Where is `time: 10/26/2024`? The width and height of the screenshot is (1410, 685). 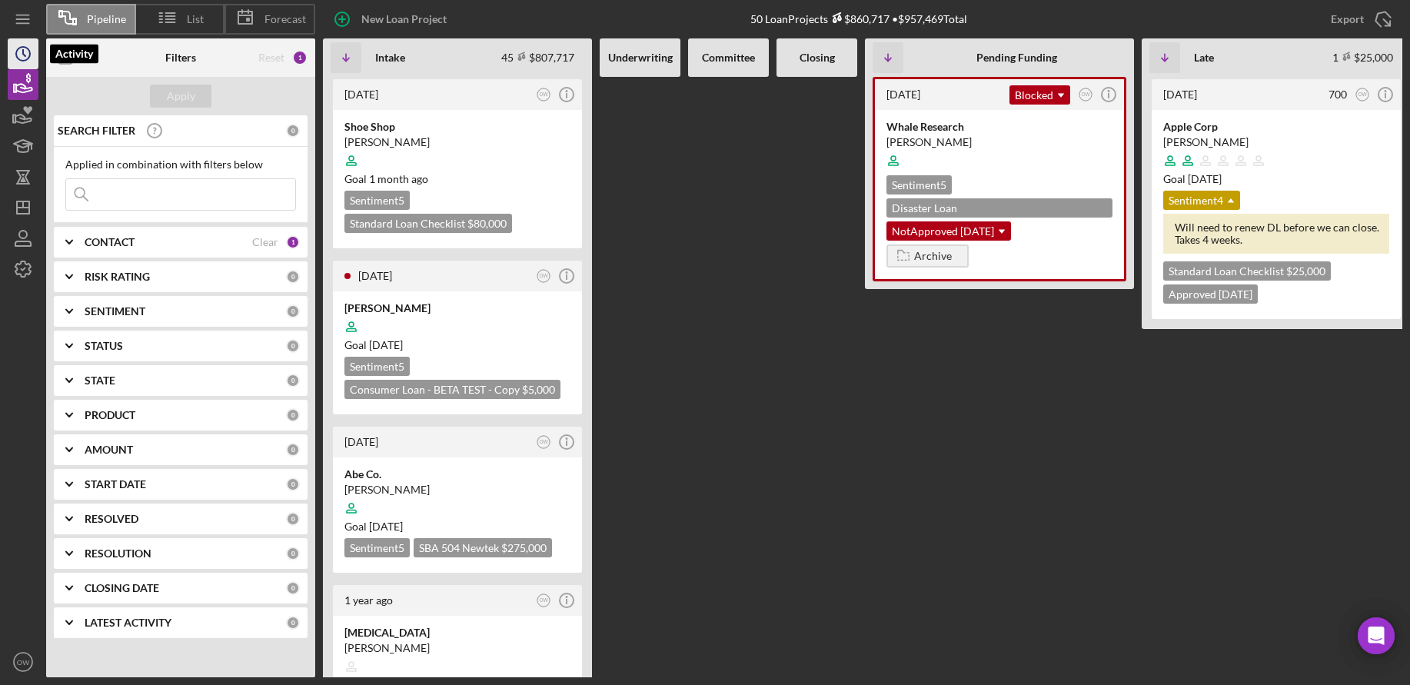 time: 10/26/2024 is located at coordinates (386, 526).